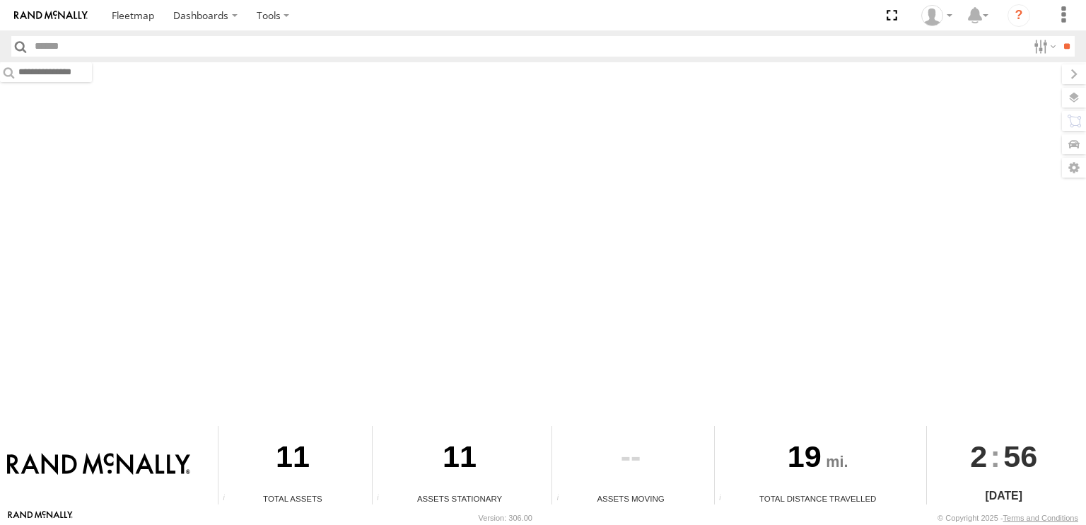  I want to click on div: Assets Stationary, so click(460, 498).